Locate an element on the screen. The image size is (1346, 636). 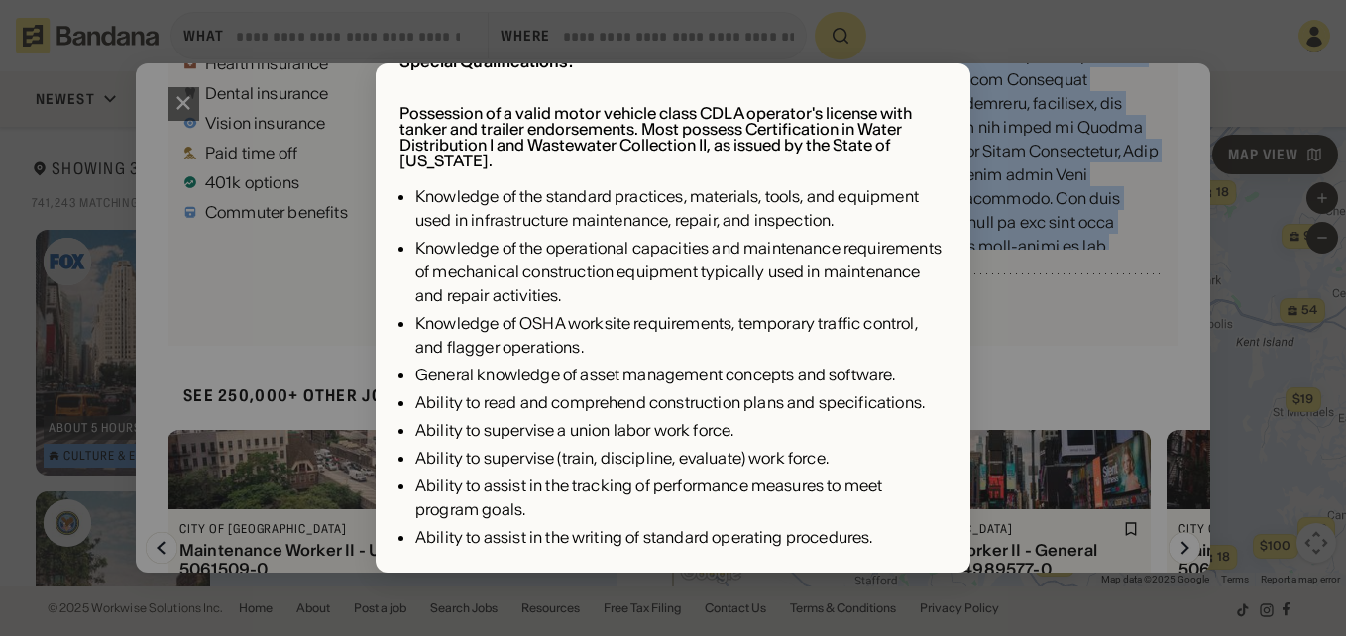
div: General knowledge of asset management concepts and software. is located at coordinates (681, 375).